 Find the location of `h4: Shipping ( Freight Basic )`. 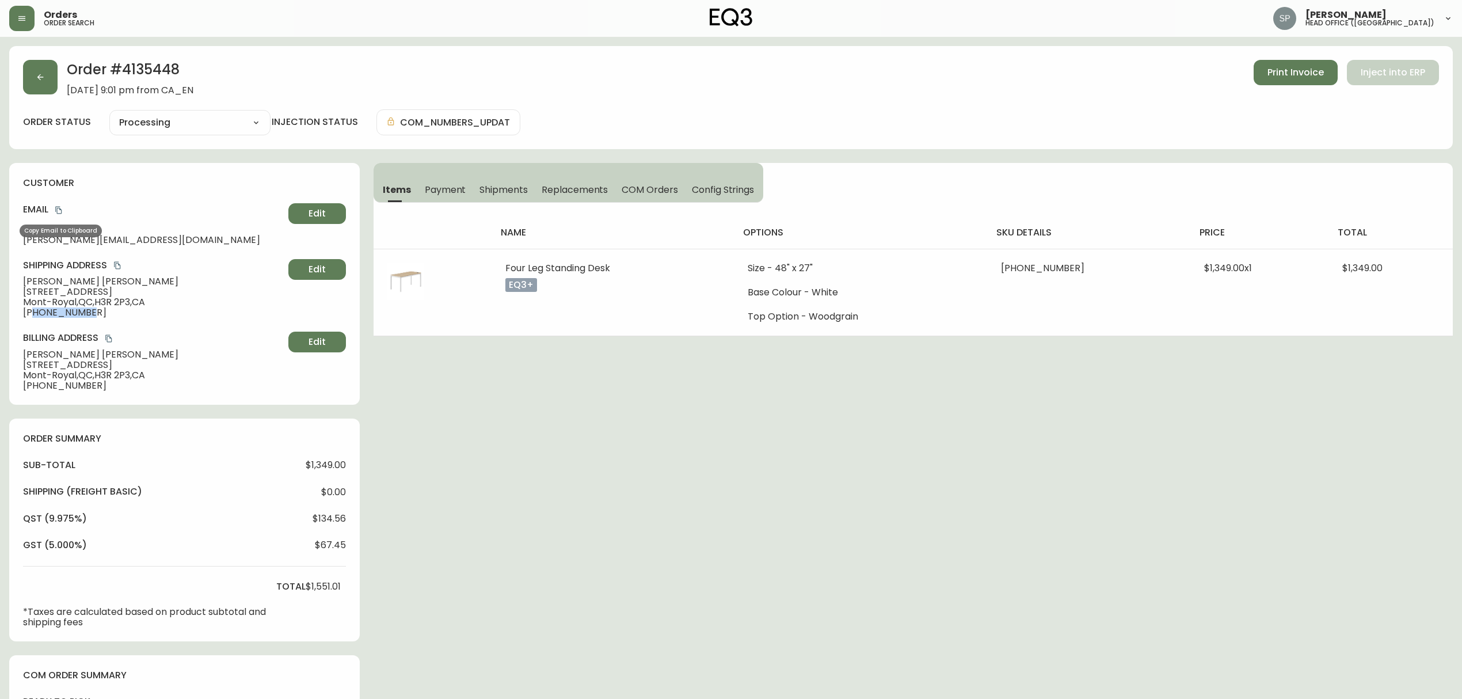

h4: Shipping ( Freight Basic ) is located at coordinates (82, 492).